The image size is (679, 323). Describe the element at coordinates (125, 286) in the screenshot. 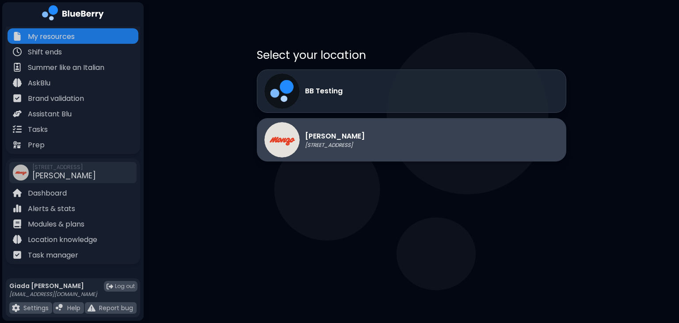

I see `span: Log out` at that location.